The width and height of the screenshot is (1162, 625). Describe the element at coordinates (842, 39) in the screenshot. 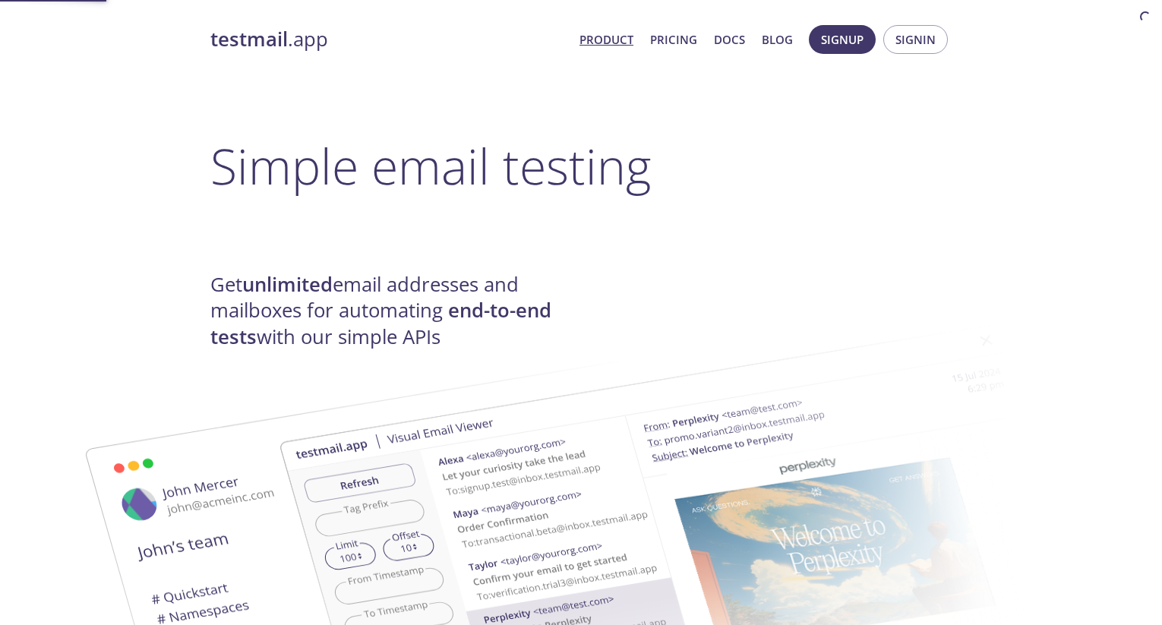

I see `span: Signup` at that location.